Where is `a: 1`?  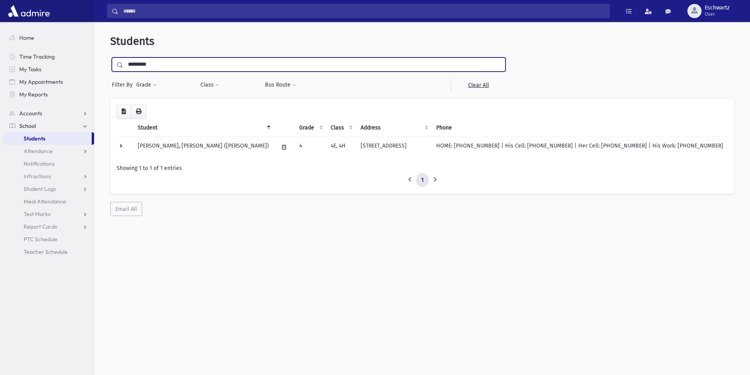
a: 1 is located at coordinates (422, 180).